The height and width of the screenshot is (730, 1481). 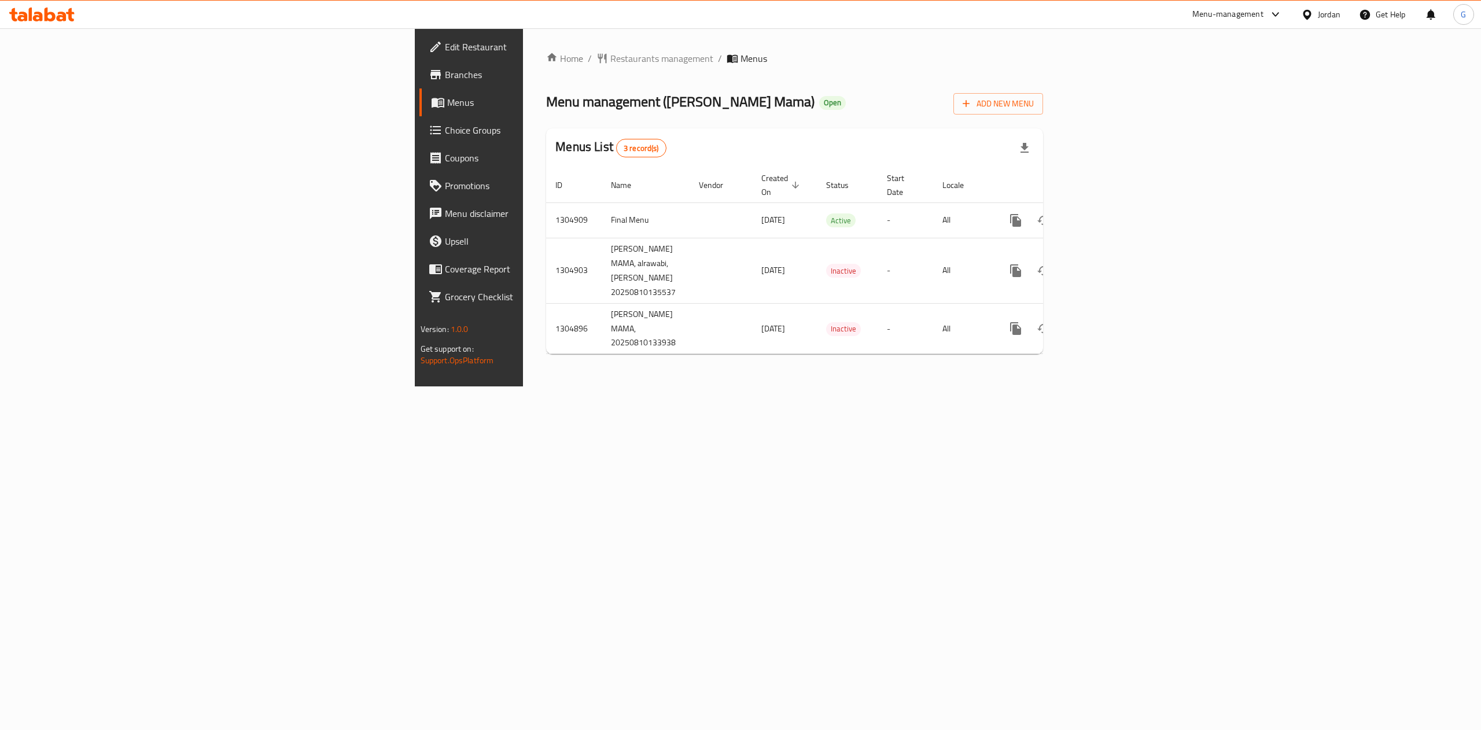 I want to click on span: Start Date, so click(x=903, y=185).